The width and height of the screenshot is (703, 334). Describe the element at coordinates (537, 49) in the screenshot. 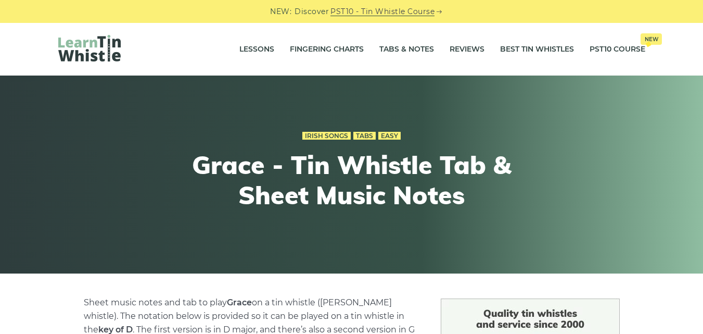

I see `a: Best Tin Whistles` at that location.